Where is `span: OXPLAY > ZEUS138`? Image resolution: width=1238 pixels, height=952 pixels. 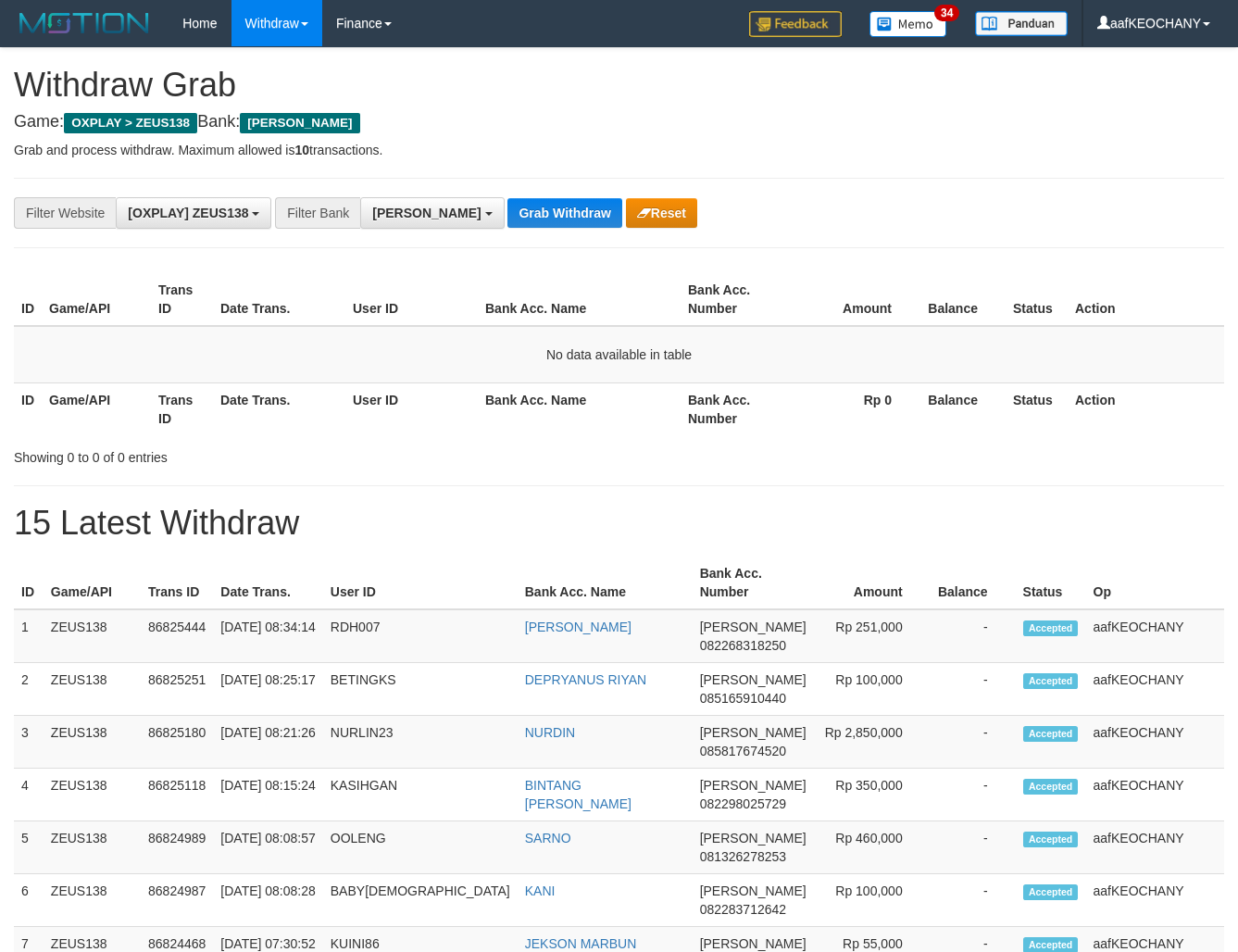
span: OXPLAY > ZEUS138 is located at coordinates (131, 123).